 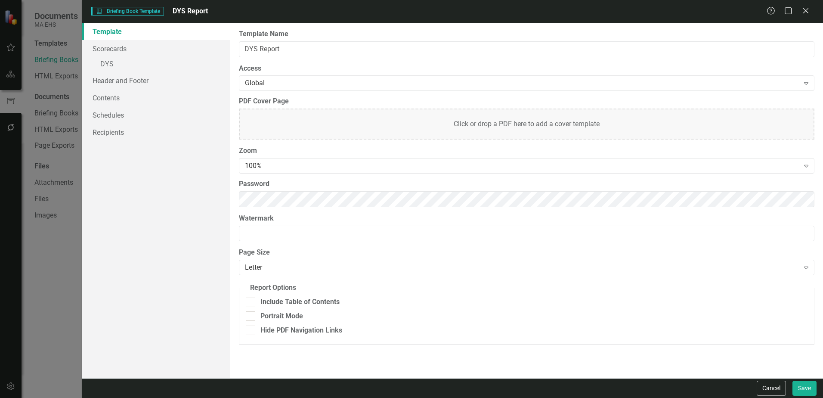 I want to click on button: Save, so click(x=804, y=388).